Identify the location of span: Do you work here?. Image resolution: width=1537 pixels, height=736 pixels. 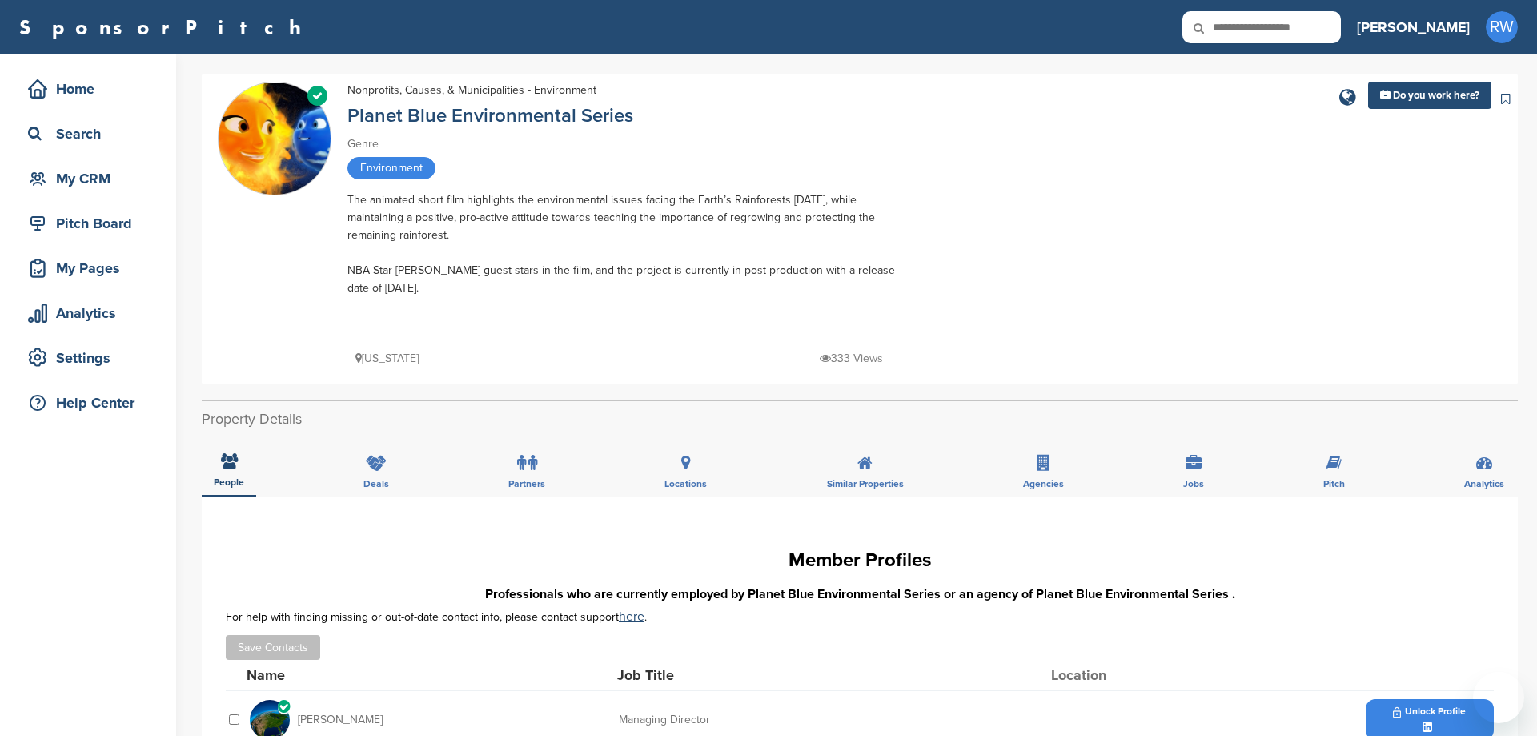
(1437, 95).